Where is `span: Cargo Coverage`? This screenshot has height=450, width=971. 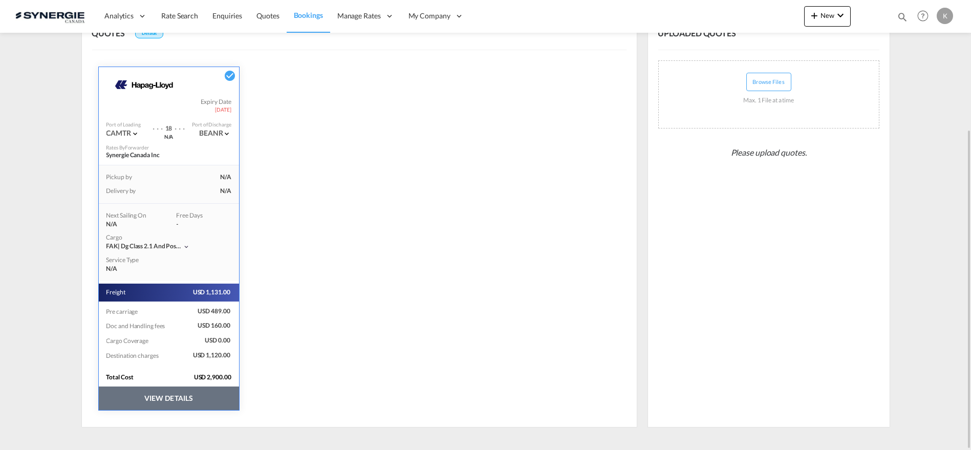 span: Cargo Coverage is located at coordinates (128, 341).